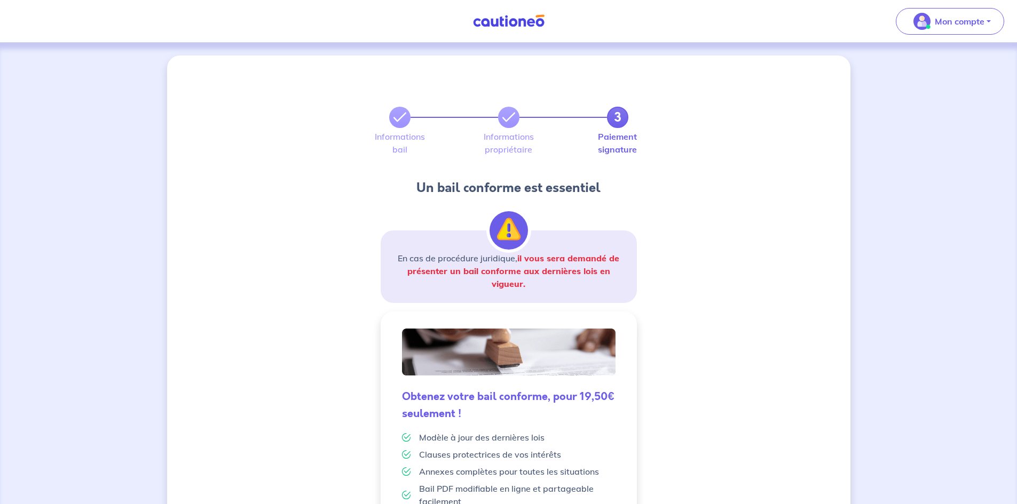  I want to click on img: illu_alert.svg, so click(509, 231).